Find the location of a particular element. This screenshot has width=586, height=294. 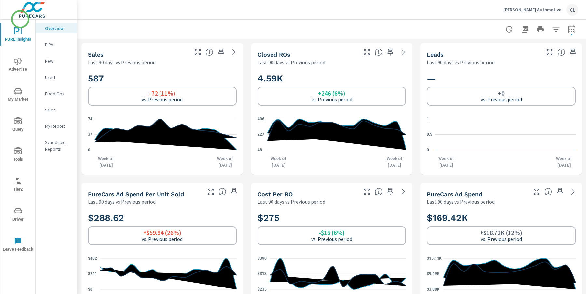

button: Print Report is located at coordinates (540, 29).